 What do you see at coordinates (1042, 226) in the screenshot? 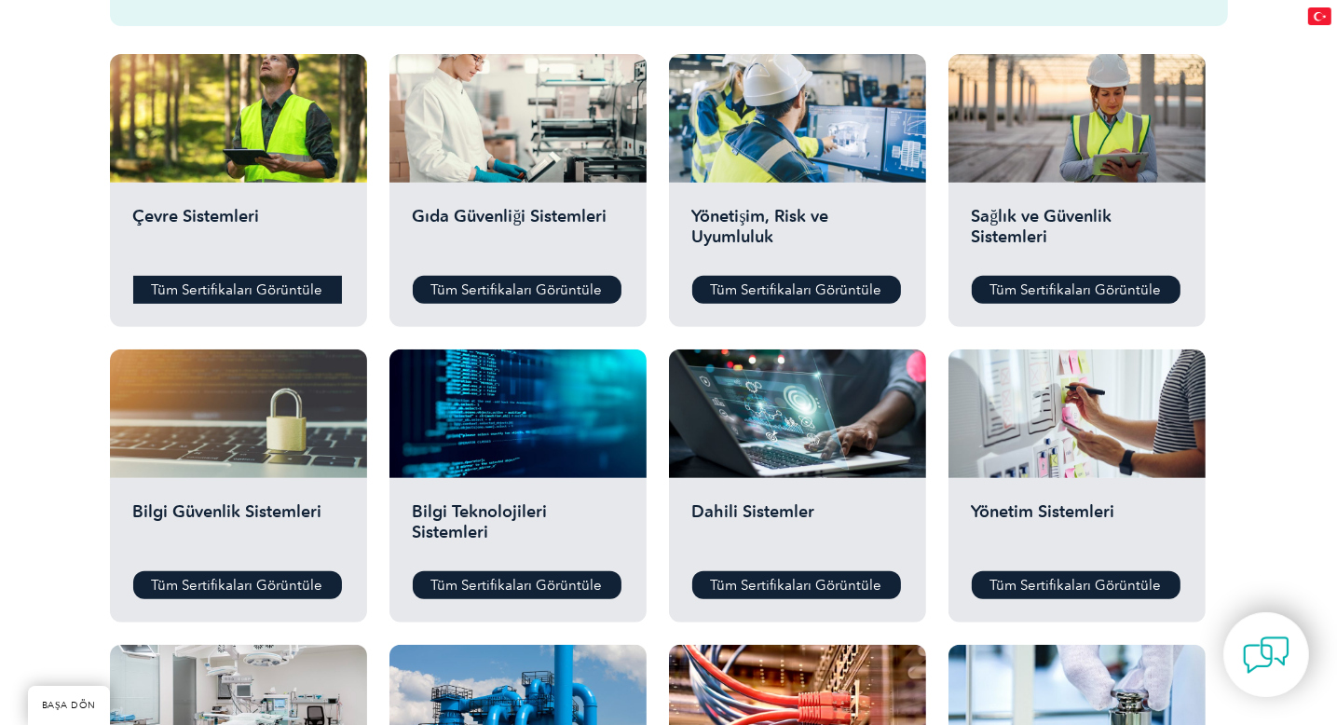
I see `font: Sağlık ve Güvenlik Sistemleri` at bounding box center [1042, 226].